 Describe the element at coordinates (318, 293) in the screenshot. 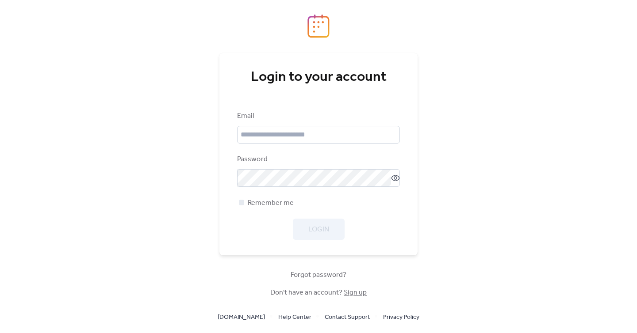

I see `span: Don't have an account?` at that location.